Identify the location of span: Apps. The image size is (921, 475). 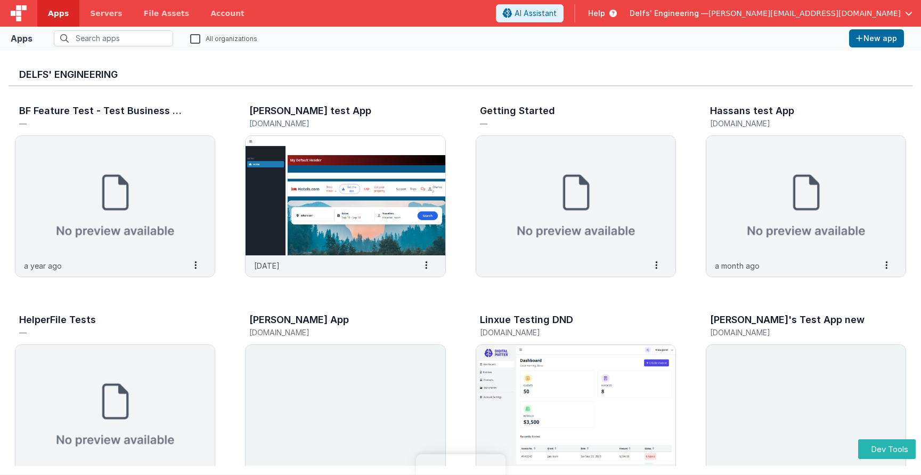
(58, 13).